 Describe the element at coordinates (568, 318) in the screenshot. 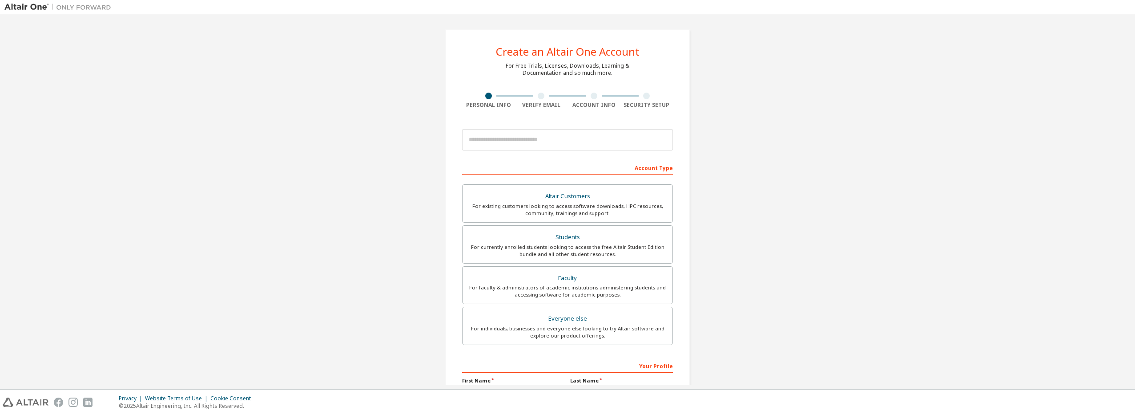

I see `div: Everyone else` at that location.